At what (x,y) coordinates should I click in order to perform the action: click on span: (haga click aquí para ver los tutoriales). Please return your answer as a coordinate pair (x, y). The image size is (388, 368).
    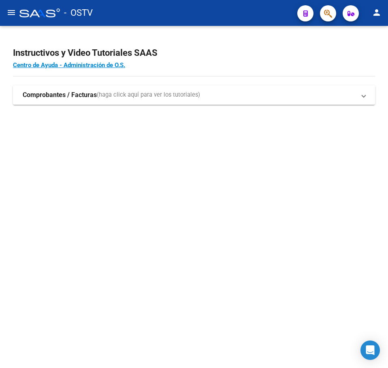
    Looking at the image, I should click on (148, 95).